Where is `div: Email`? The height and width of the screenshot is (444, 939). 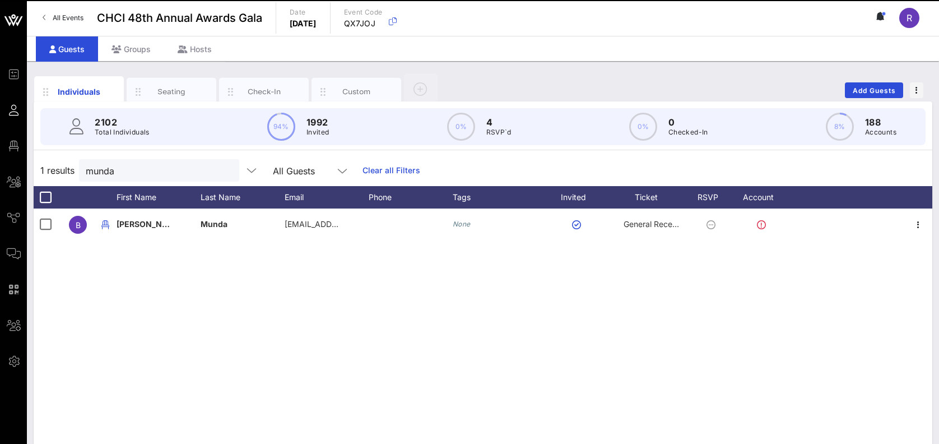 div: Email is located at coordinates (327, 197).